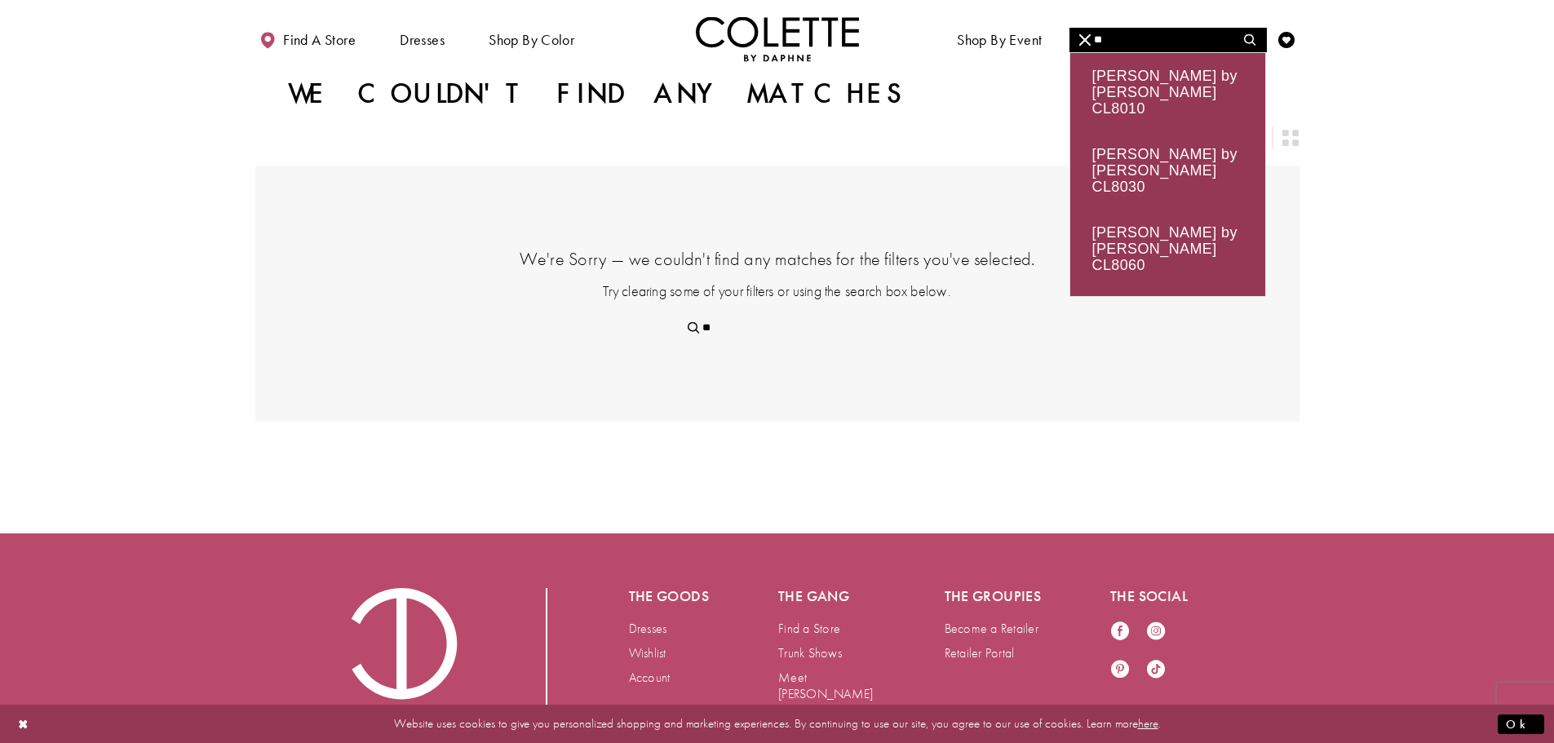  I want to click on h5: The goods, so click(671, 596).